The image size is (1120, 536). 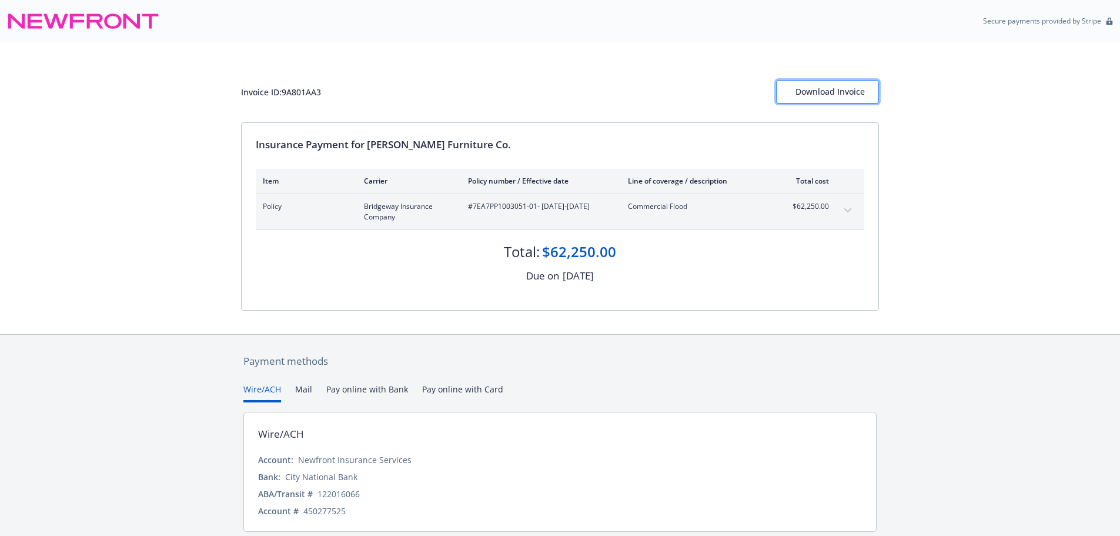 I want to click on button: Wire/ACH, so click(x=262, y=392).